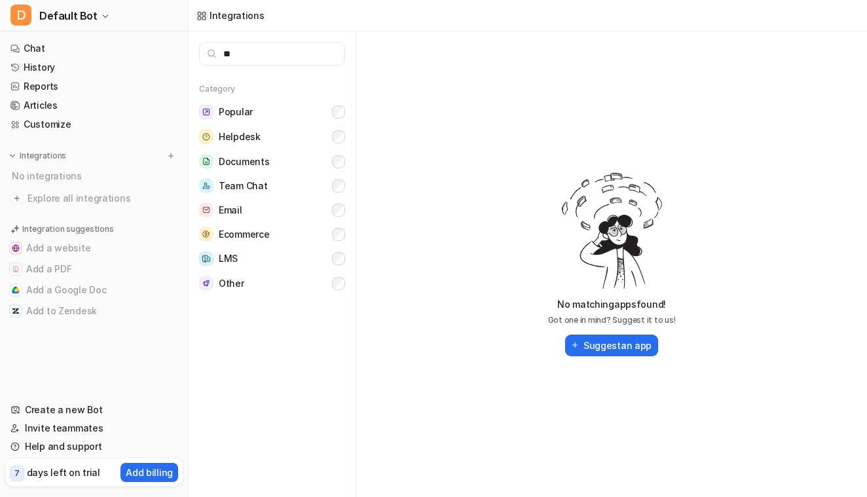  What do you see at coordinates (21, 15) in the screenshot?
I see `span: D` at bounding box center [21, 15].